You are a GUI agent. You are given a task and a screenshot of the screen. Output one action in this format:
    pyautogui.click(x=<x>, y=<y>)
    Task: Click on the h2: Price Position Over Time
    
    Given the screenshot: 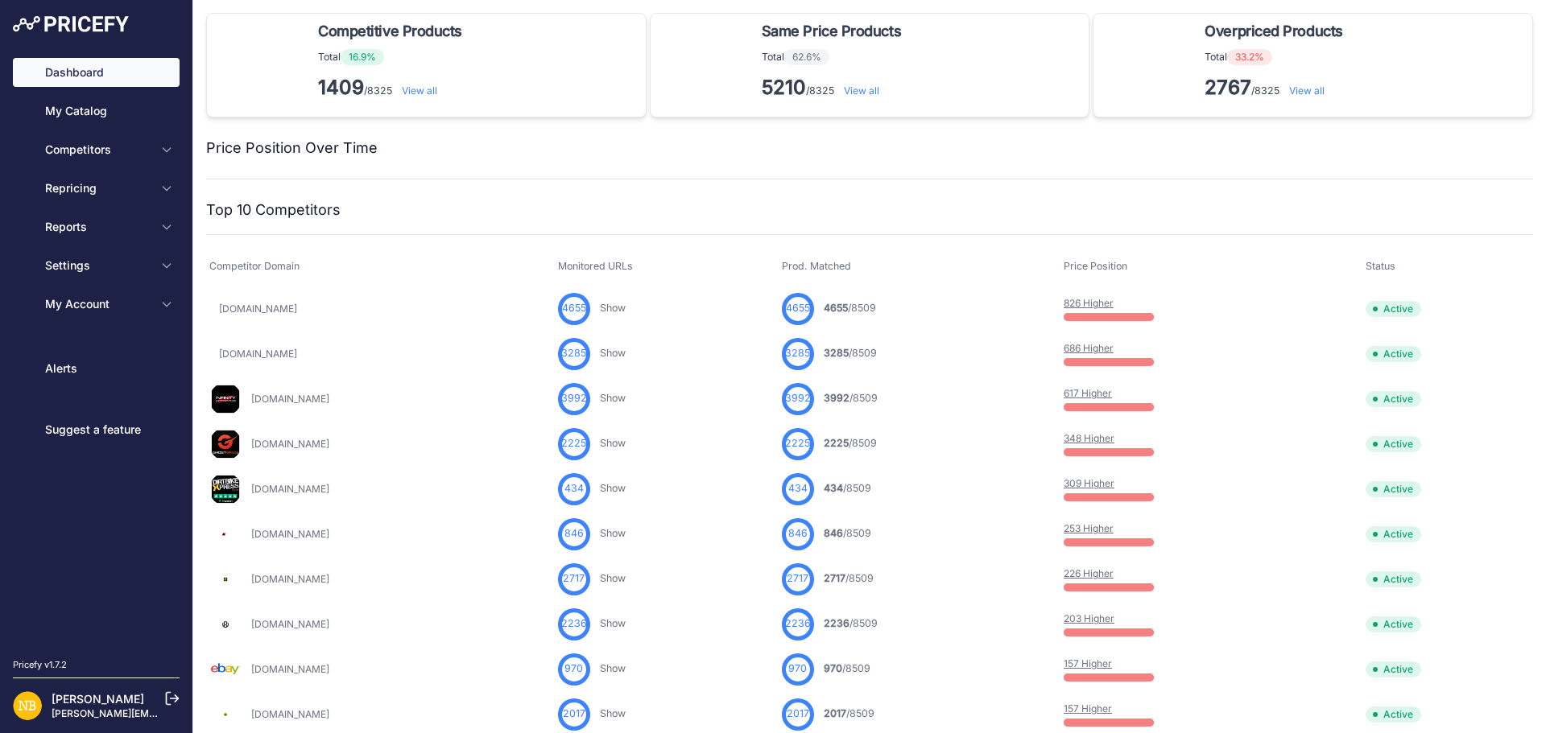 What is the action you would take?
    pyautogui.click(x=291, y=148)
    